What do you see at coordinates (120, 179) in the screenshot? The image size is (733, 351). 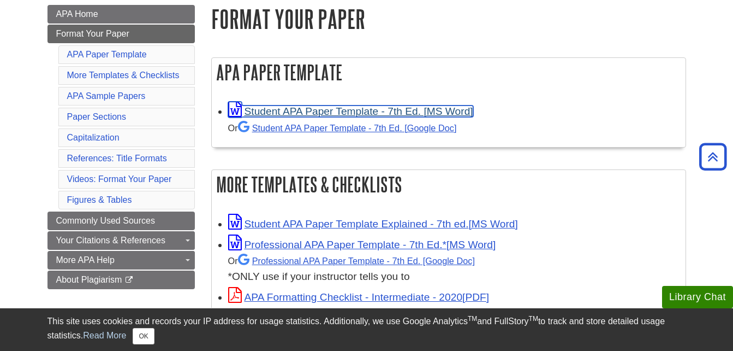 I see `a: Videos: Format Your Paper` at bounding box center [120, 179].